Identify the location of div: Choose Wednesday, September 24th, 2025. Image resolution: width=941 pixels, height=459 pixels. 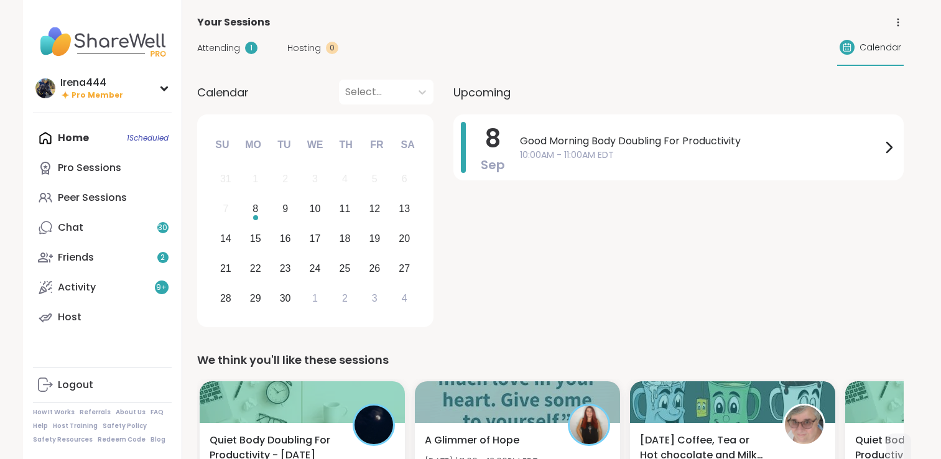
(315, 268).